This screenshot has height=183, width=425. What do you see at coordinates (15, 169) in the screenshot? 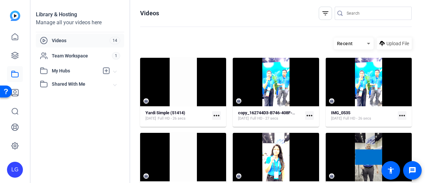
I see `div: LG` at bounding box center [15, 169].